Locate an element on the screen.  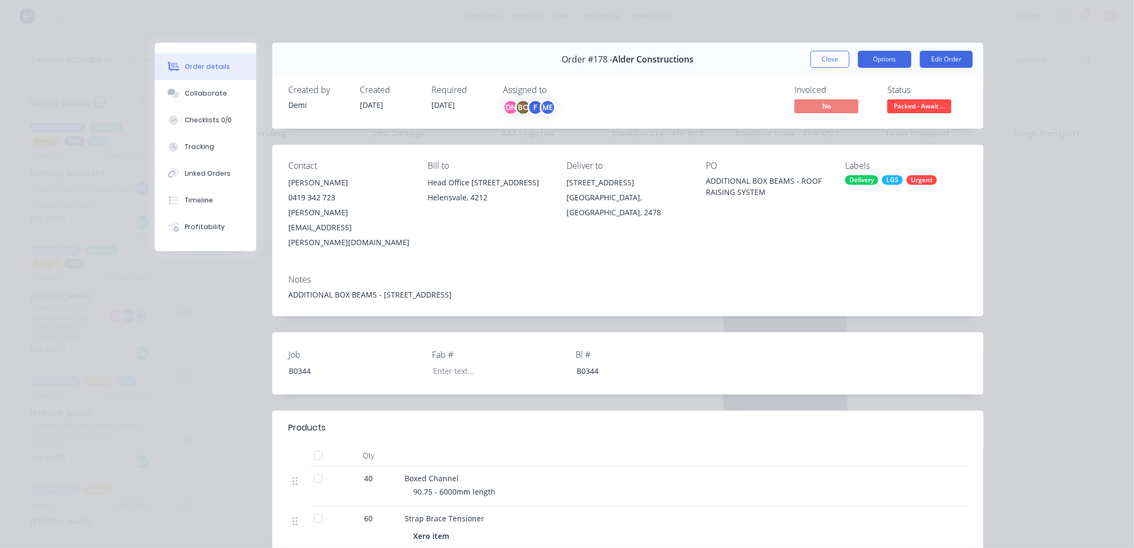
label: Job is located at coordinates (355, 355).